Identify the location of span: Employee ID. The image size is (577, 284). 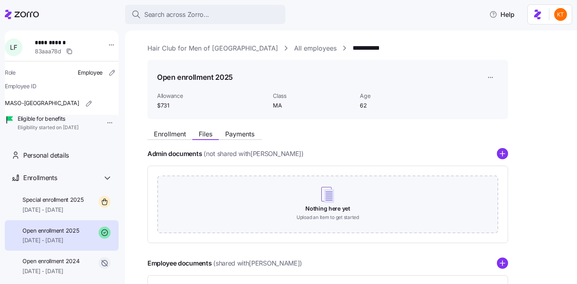
(20, 86).